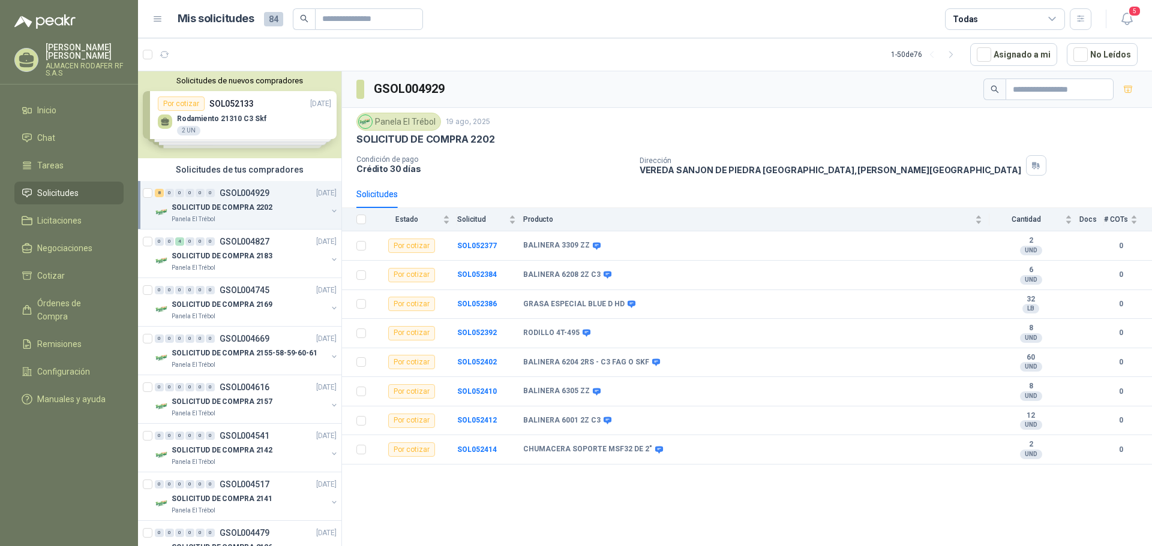 The height and width of the screenshot is (546, 1152). What do you see at coordinates (69, 310) in the screenshot?
I see `a: Órdenes de Compra` at bounding box center [69, 310].